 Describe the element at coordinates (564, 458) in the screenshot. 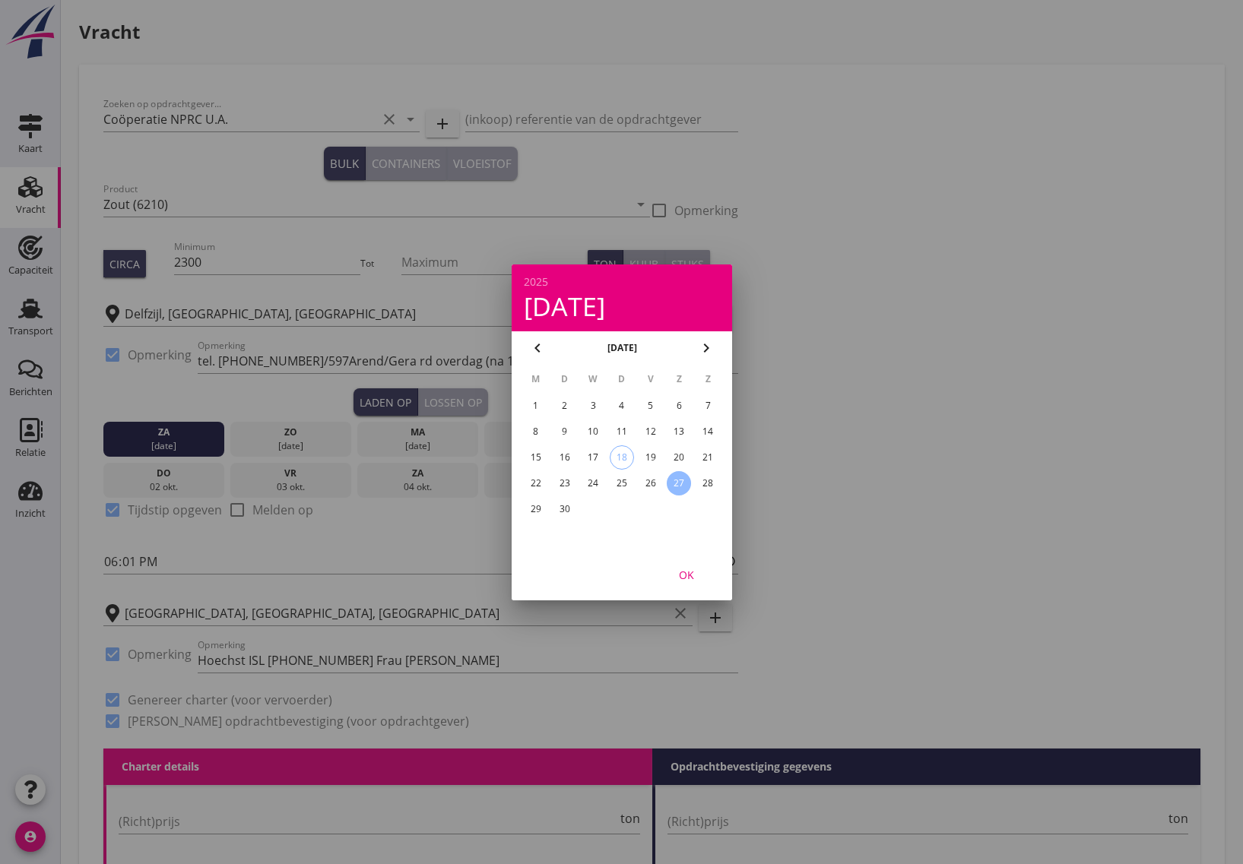

I see `button: 16` at that location.